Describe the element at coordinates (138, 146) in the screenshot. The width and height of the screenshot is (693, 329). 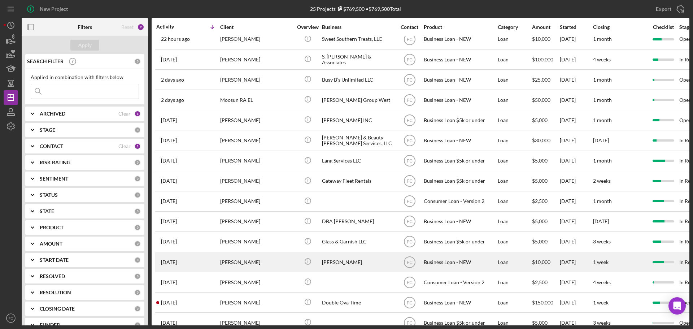
I see `div: 1` at that location.